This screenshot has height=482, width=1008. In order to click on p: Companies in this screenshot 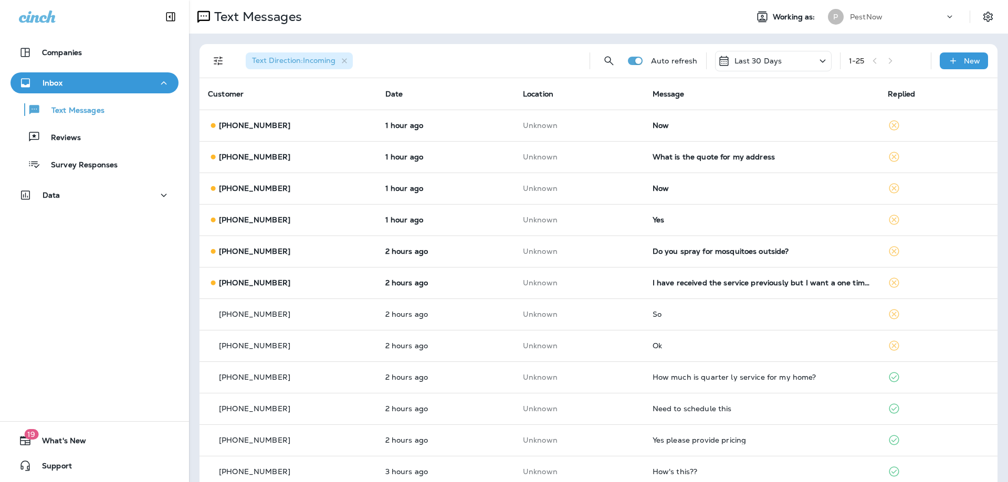, I will do `click(62, 52)`.